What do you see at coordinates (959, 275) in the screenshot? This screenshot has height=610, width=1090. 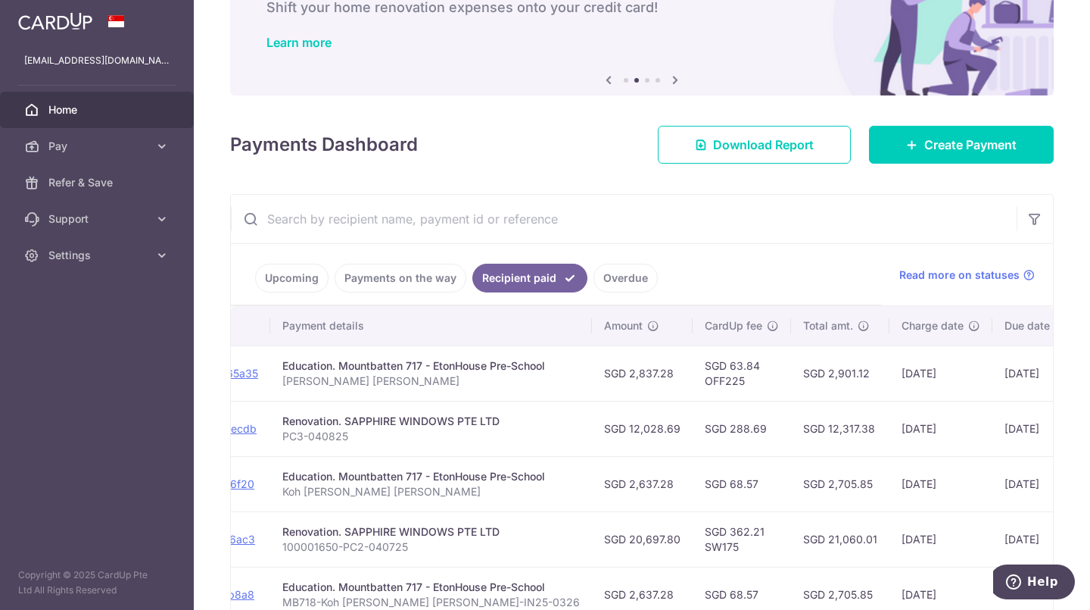 I see `span: Read more on statuses` at bounding box center [959, 275].